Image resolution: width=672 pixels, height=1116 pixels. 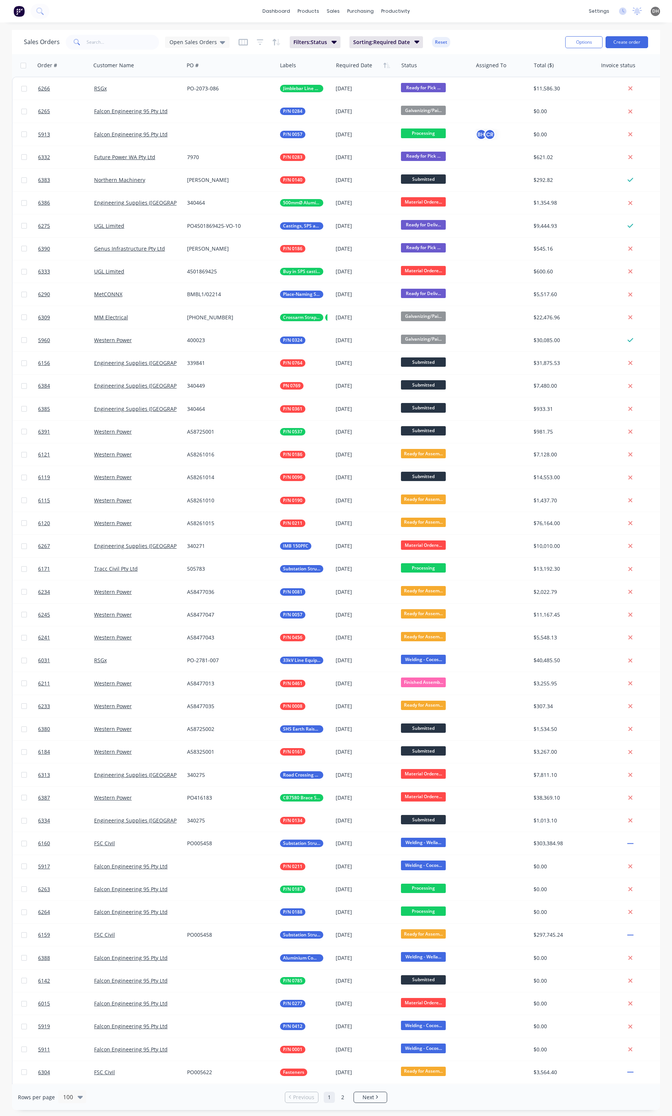 I want to click on span: IMB 150PFC, so click(x=296, y=546).